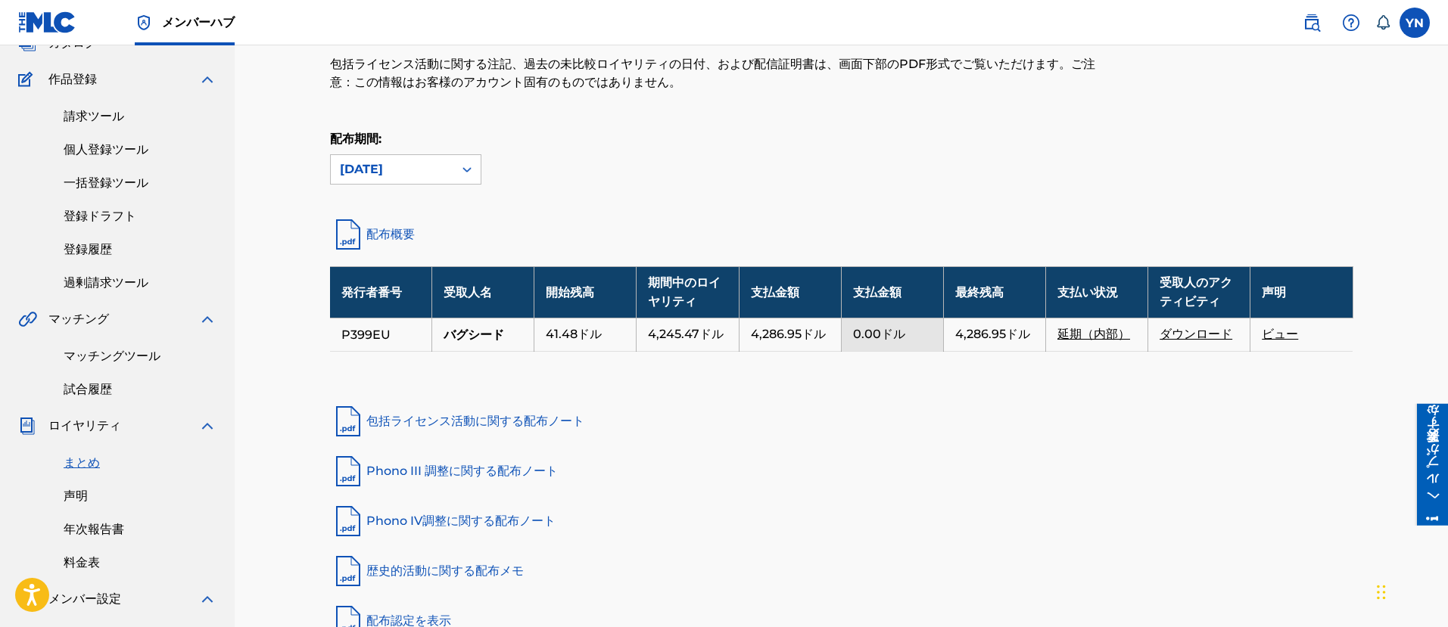 This screenshot has height=627, width=1448. I want to click on font: 支払い状況, so click(1087, 292).